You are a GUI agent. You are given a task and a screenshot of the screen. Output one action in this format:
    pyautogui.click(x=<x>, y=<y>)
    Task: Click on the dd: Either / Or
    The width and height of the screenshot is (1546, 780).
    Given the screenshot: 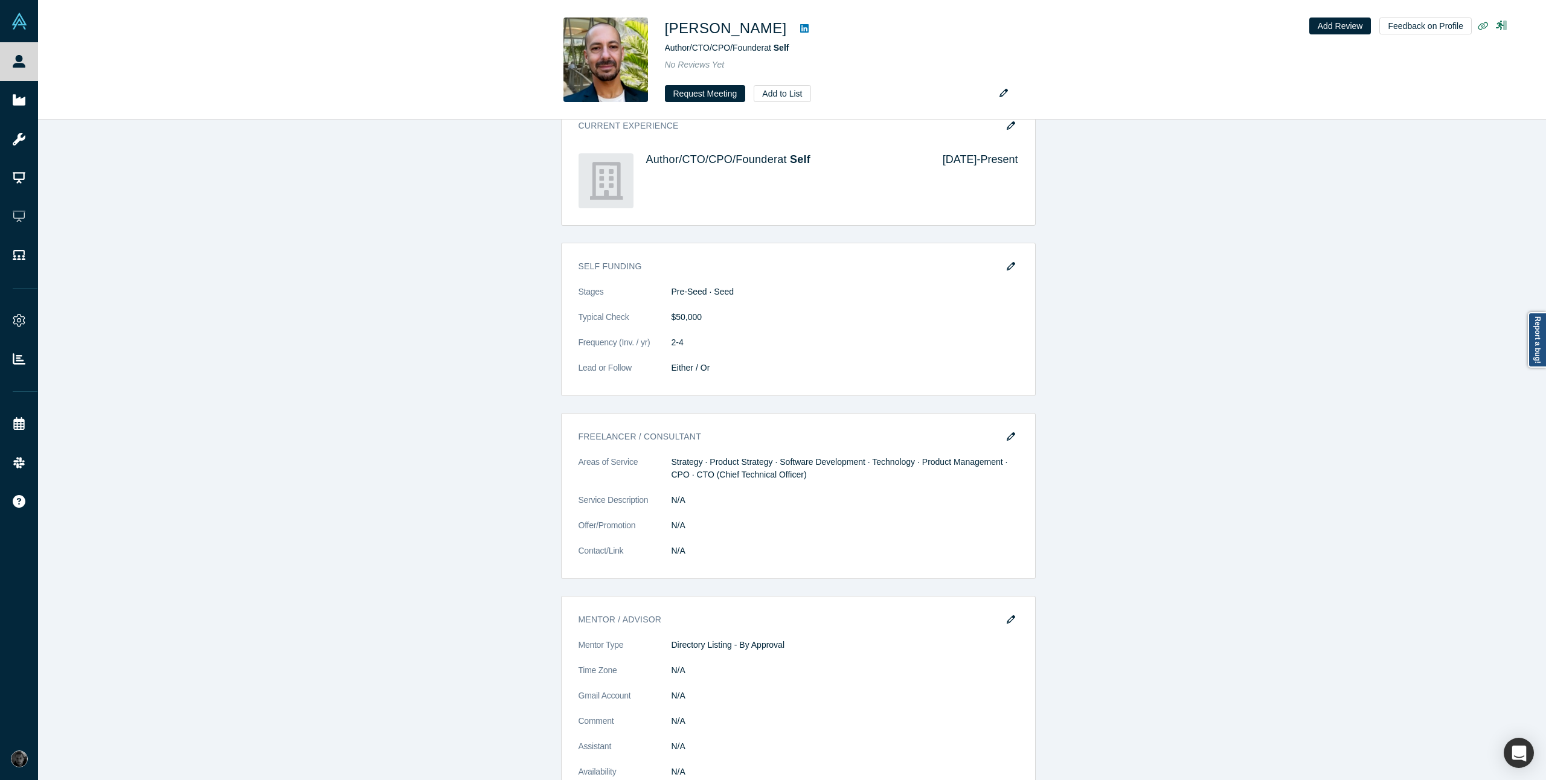 What is the action you would take?
    pyautogui.click(x=845, y=368)
    